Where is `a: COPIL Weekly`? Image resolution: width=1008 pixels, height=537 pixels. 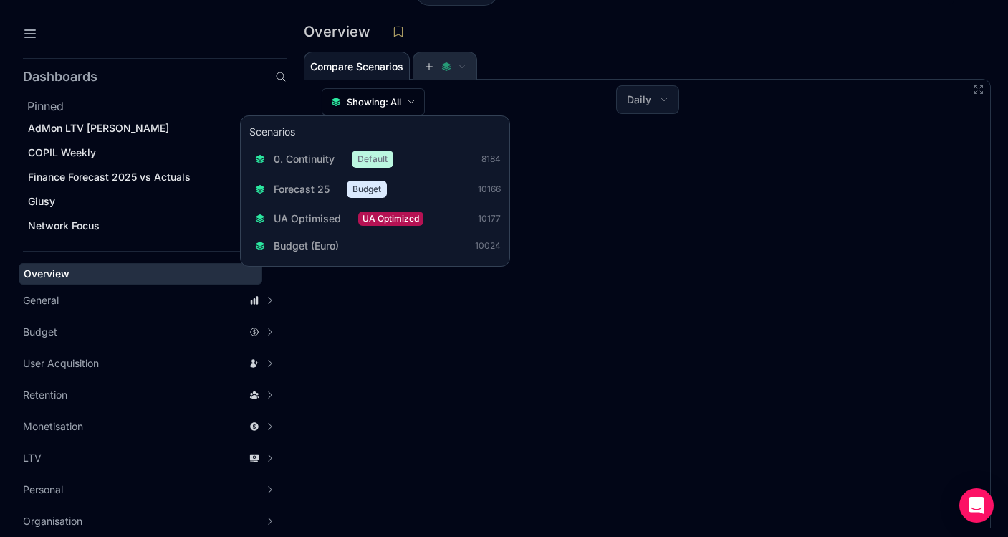 a: COPIL Weekly is located at coordinates (153, 153).